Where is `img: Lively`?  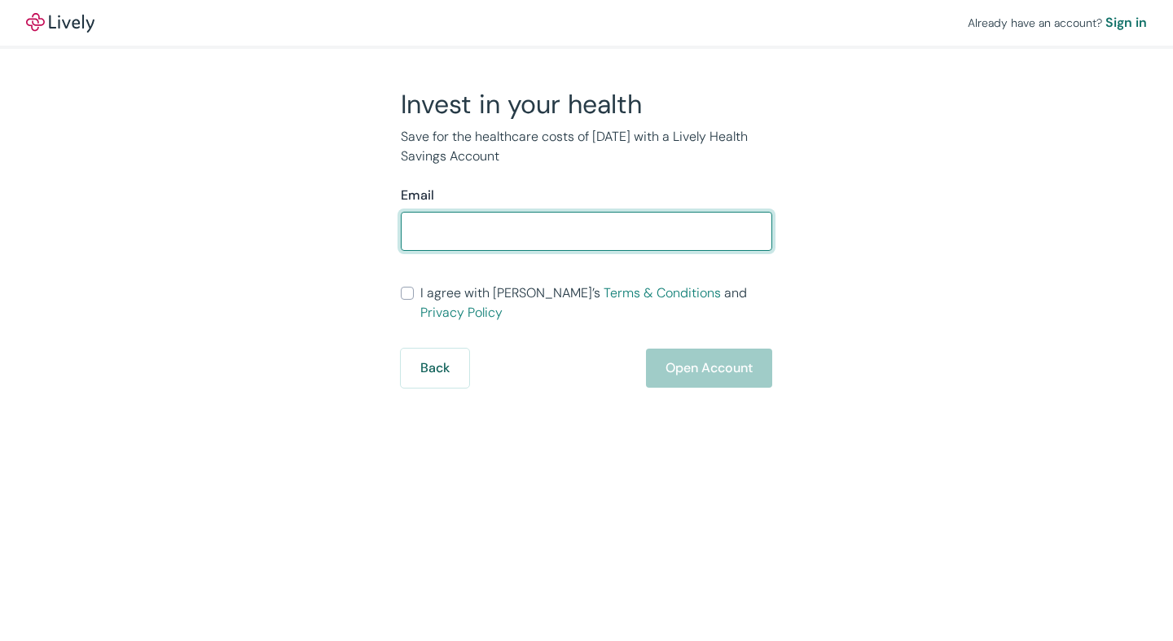 img: Lively is located at coordinates (60, 23).